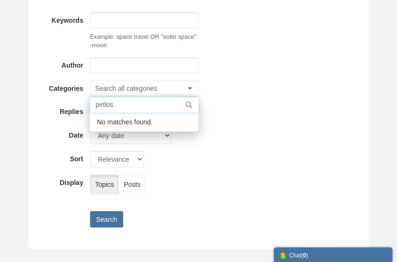 Image resolution: width=397 pixels, height=262 pixels. I want to click on span: No matches found., so click(144, 122).